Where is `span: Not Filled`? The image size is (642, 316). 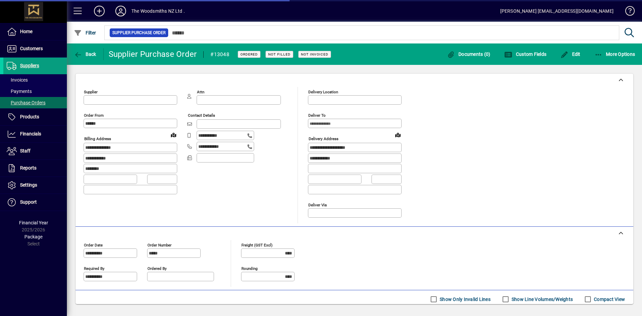
span: Not Filled is located at coordinates (279, 54).